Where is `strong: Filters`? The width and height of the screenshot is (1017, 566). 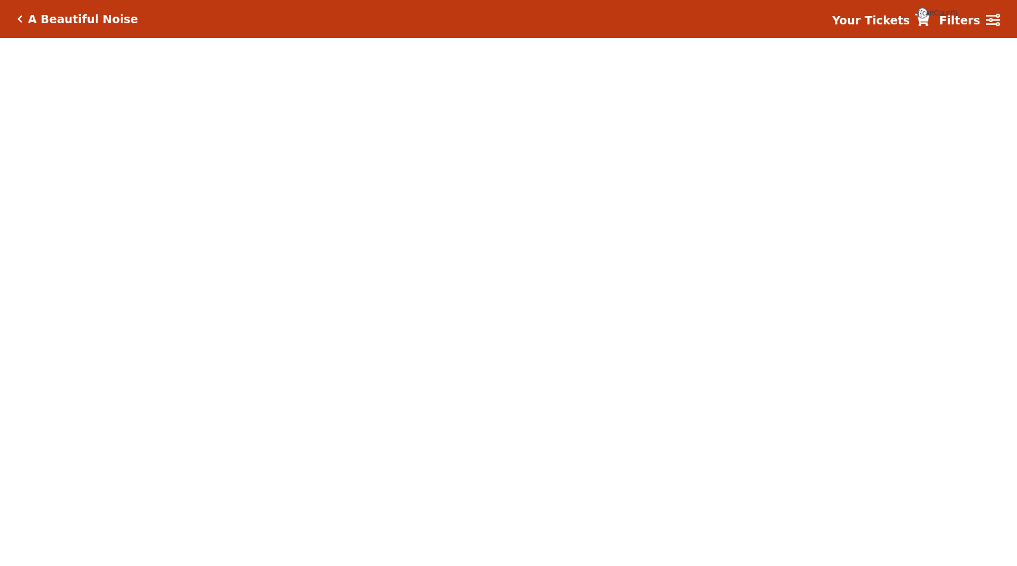
strong: Filters is located at coordinates (960, 20).